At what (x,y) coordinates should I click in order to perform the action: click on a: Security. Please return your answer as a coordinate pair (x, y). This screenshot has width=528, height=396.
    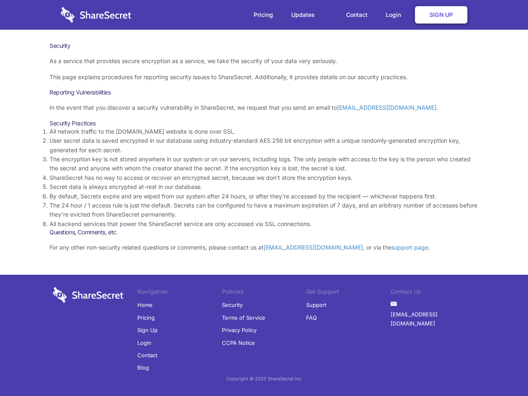
    Looking at the image, I should click on (232, 305).